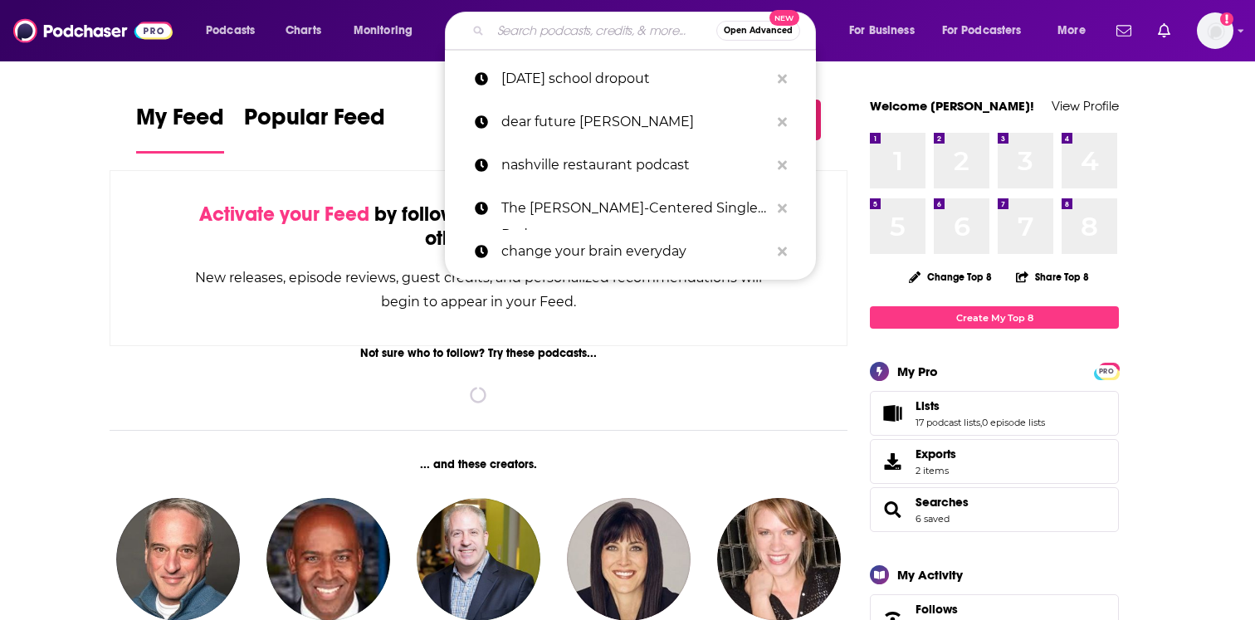 The image size is (1255, 620). Describe the element at coordinates (982, 31) in the screenshot. I see `span: For Podcasters` at that location.